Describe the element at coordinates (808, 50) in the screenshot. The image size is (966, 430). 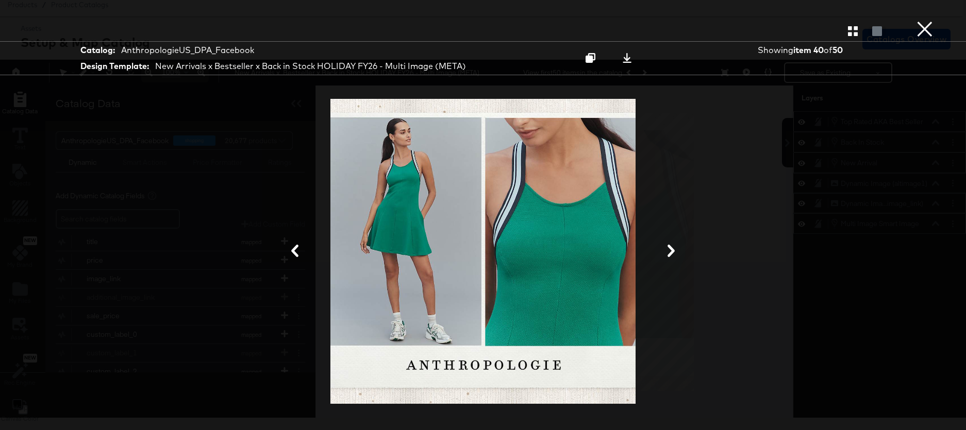
I see `strong: item 40` at that location.